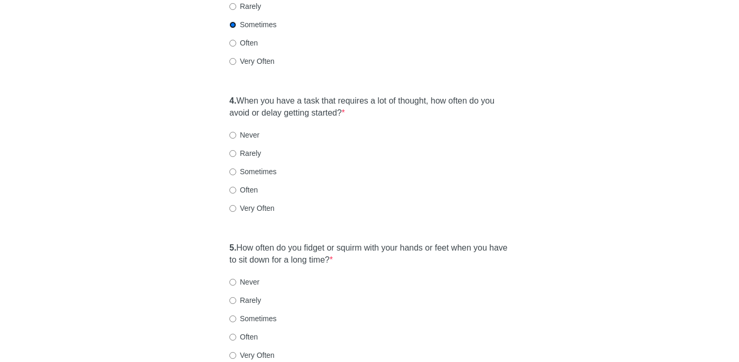  I want to click on strong: 4., so click(232, 101).